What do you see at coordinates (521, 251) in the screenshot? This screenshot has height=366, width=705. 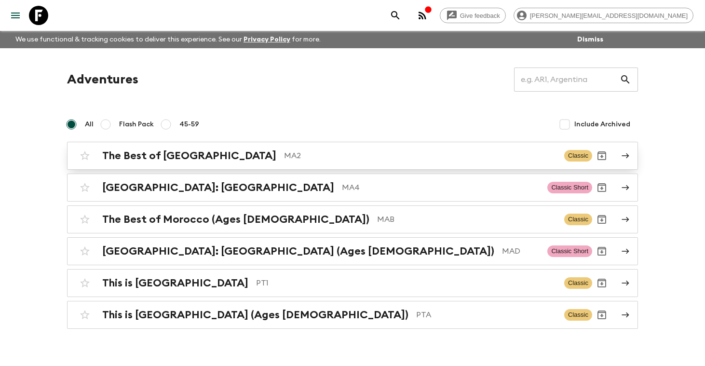 I see `p: MAD` at bounding box center [521, 251].